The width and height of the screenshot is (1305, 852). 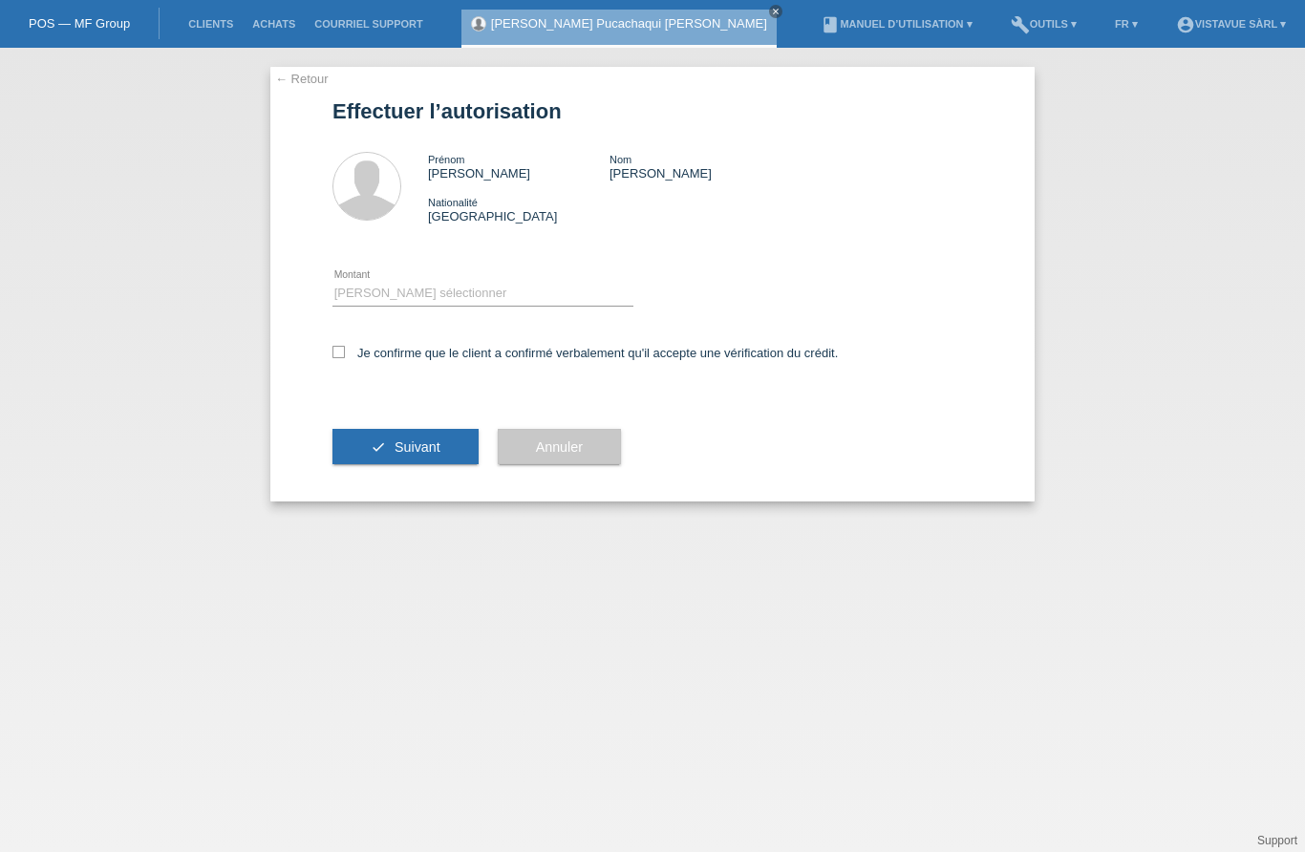 I want to click on span: Prénom, so click(x=446, y=160).